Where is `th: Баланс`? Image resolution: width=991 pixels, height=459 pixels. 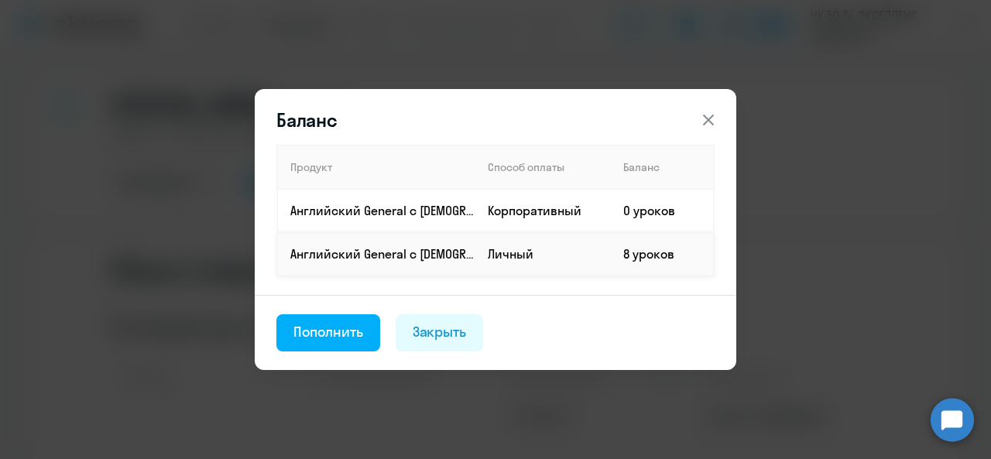 th: Баланс is located at coordinates (662, 167).